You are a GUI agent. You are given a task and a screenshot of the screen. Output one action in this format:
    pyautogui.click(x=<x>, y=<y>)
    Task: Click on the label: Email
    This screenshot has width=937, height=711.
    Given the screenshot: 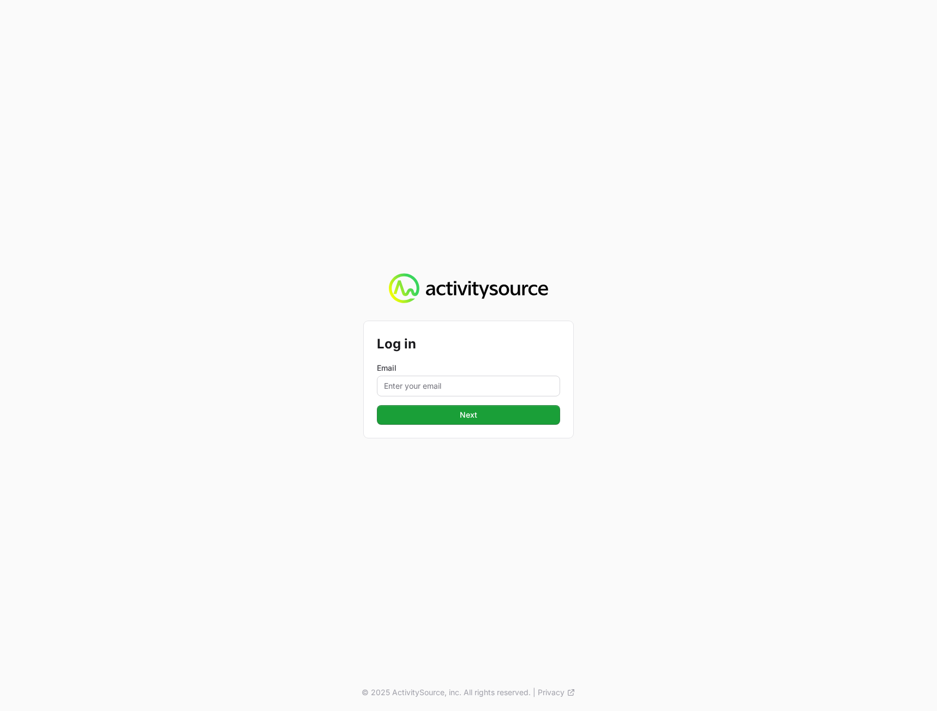 What is the action you would take?
    pyautogui.click(x=468, y=368)
    